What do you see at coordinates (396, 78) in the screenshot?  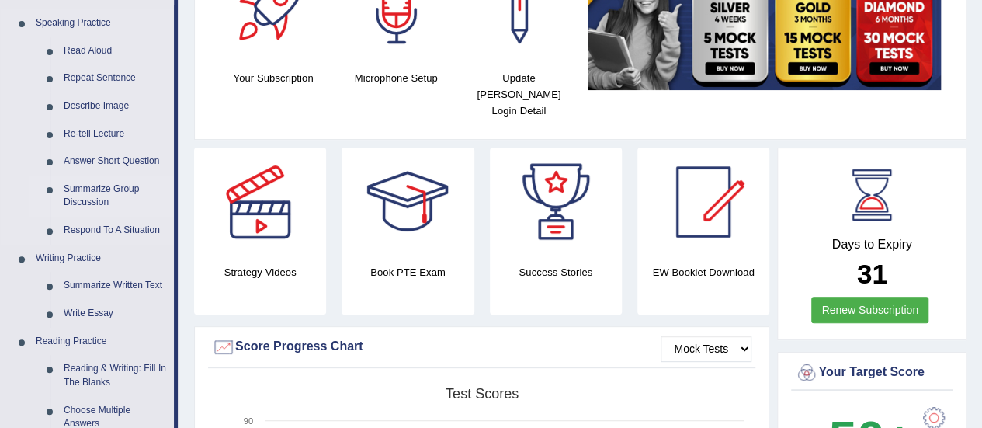 I see `h4: Microphone Setup` at bounding box center [396, 78].